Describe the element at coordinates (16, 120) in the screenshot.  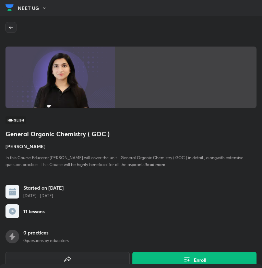
I see `span: Hinglish` at that location.